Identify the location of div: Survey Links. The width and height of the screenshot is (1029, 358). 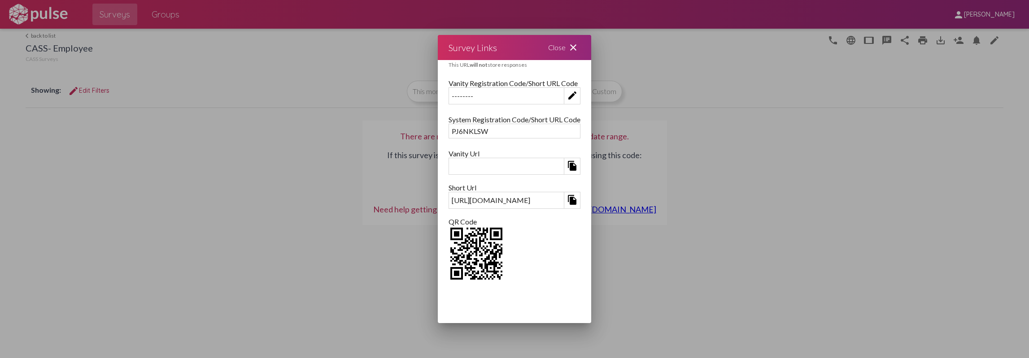
(473, 48).